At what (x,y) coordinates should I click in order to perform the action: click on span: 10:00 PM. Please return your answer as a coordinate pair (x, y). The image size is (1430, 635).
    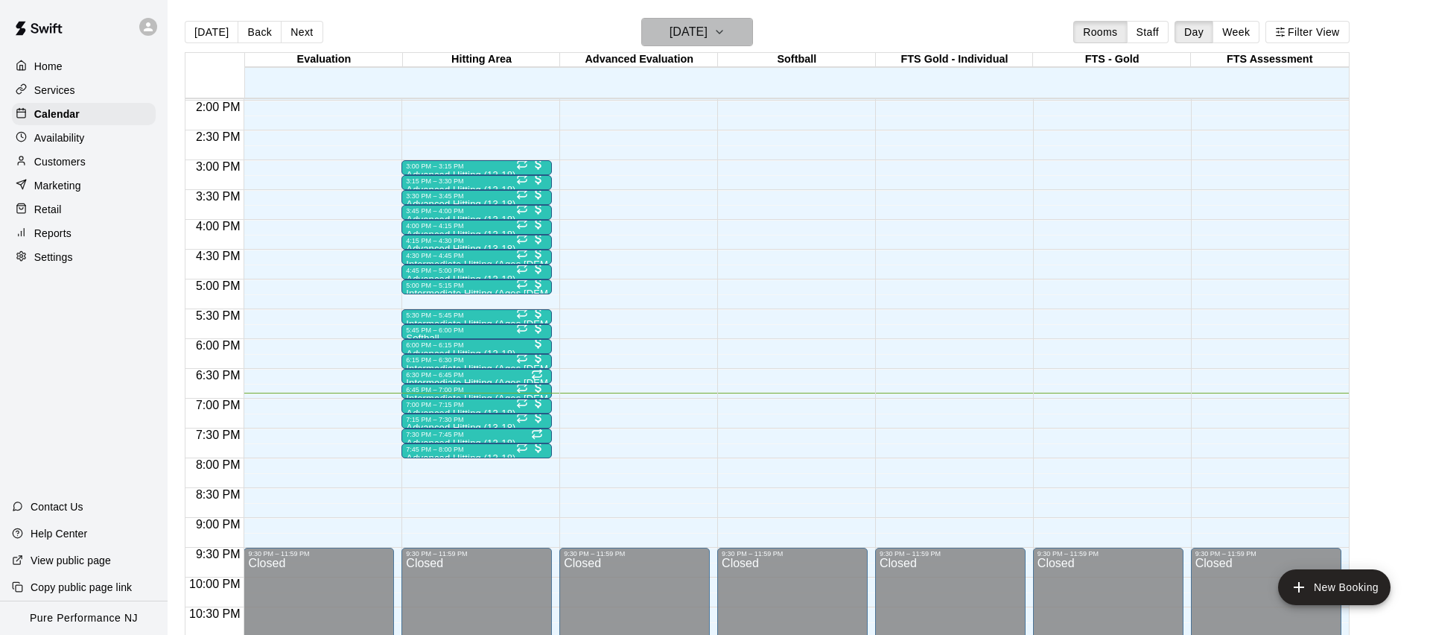
    Looking at the image, I should click on (215, 583).